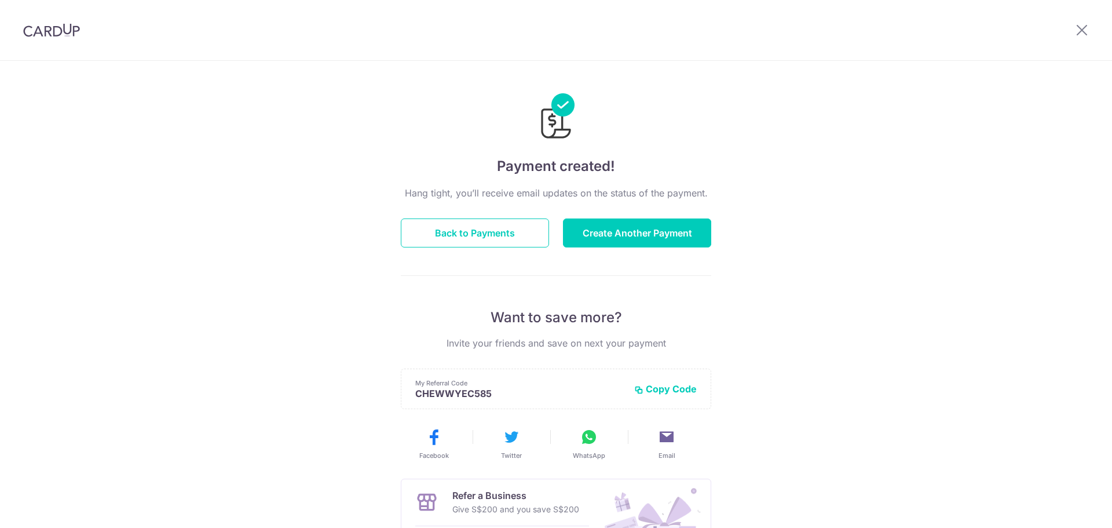 The height and width of the screenshot is (528, 1112). What do you see at coordinates (556, 193) in the screenshot?
I see `p: Hang tight, you’ll receive email updates on the status of the payment.` at bounding box center [556, 193].